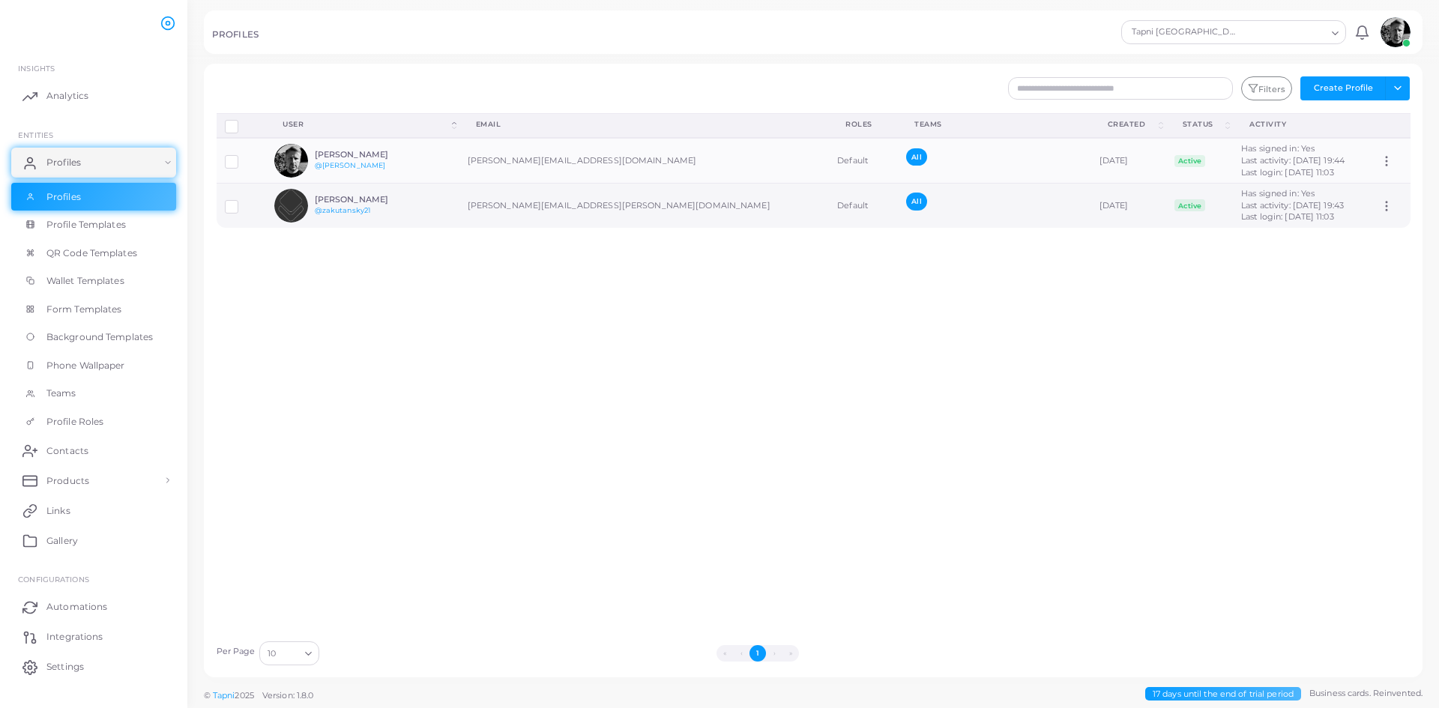 This screenshot has width=1439, height=708. I want to click on a: avatar, so click(1395, 32).